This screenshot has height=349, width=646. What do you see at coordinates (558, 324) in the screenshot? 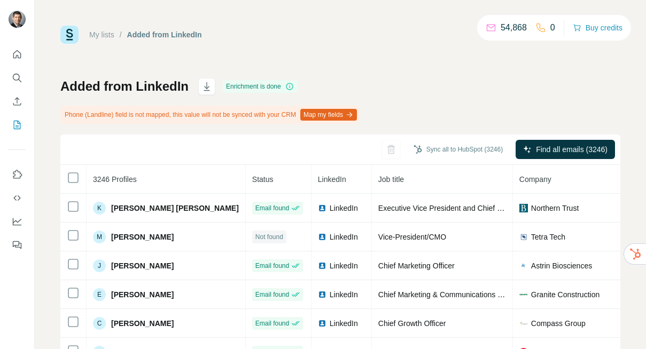
I see `span: Compass Group` at bounding box center [558, 324].